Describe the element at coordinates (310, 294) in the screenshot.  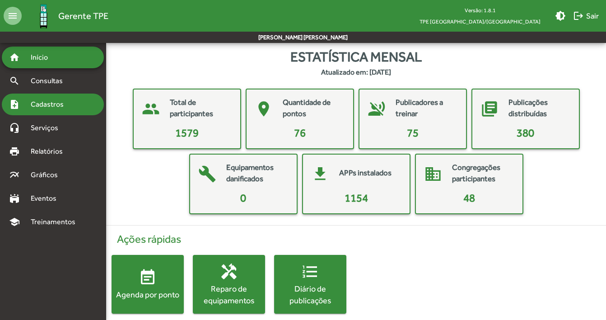
I see `div: Diário de publicações` at that location.